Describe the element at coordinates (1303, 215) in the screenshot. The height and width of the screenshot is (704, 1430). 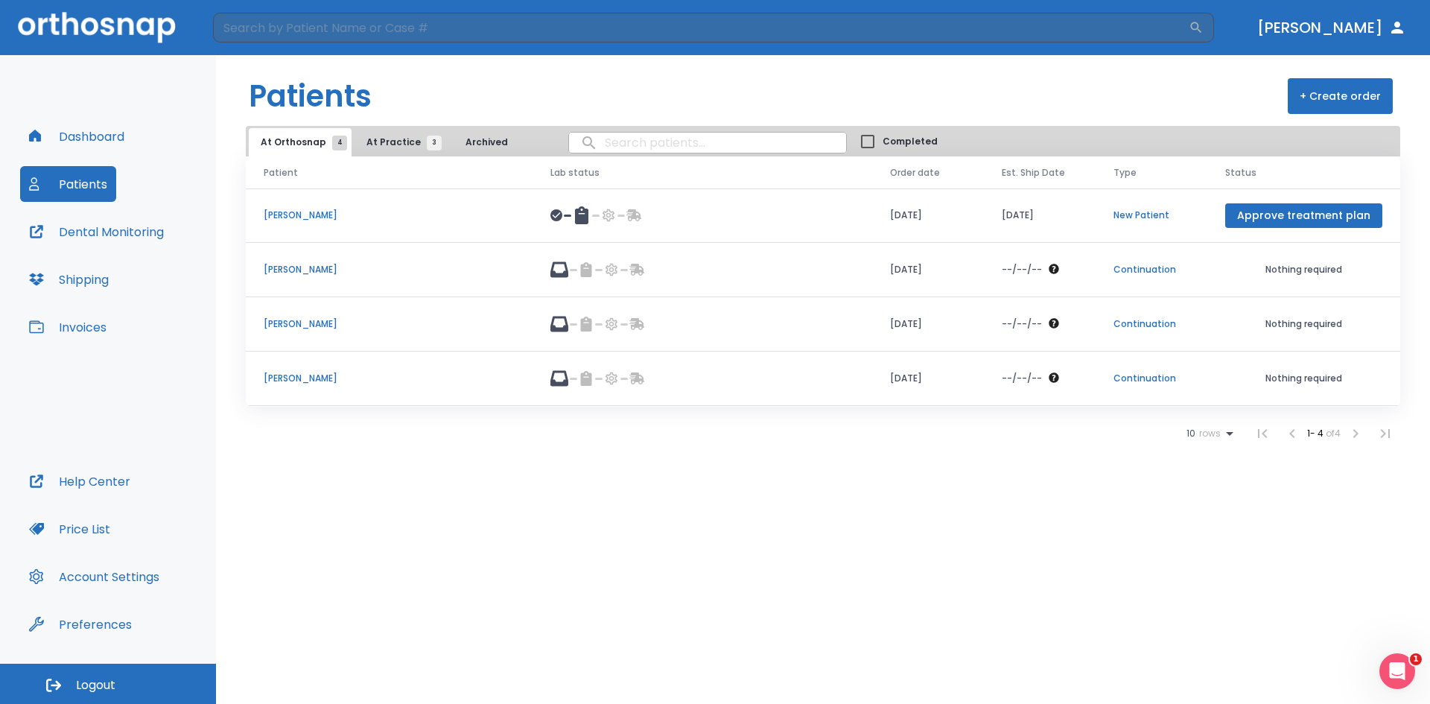
I see `button: Approve treatment plan` at that location.